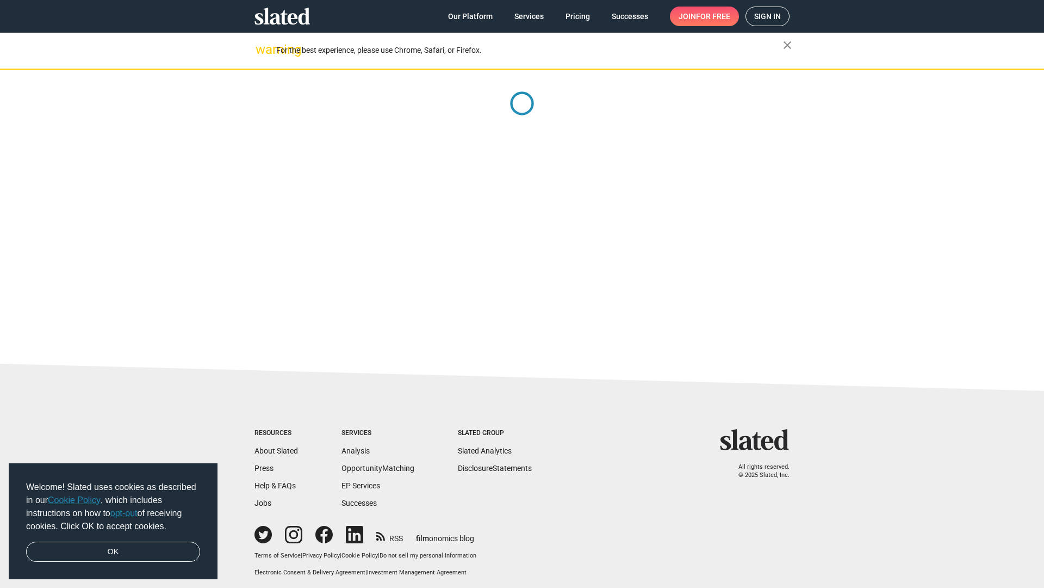 The image size is (1044, 588). Describe the element at coordinates (389, 535) in the screenshot. I see `a: RSS` at that location.